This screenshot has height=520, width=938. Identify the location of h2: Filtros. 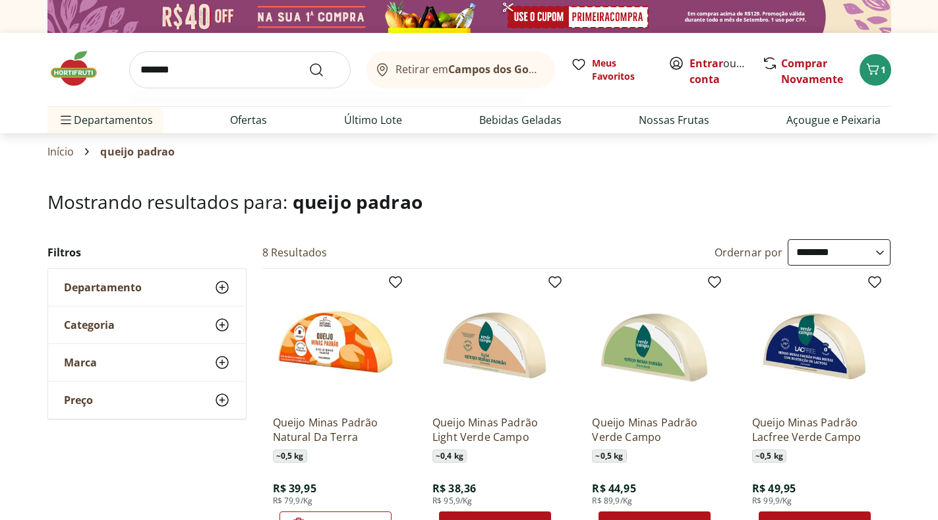
(147, 252).